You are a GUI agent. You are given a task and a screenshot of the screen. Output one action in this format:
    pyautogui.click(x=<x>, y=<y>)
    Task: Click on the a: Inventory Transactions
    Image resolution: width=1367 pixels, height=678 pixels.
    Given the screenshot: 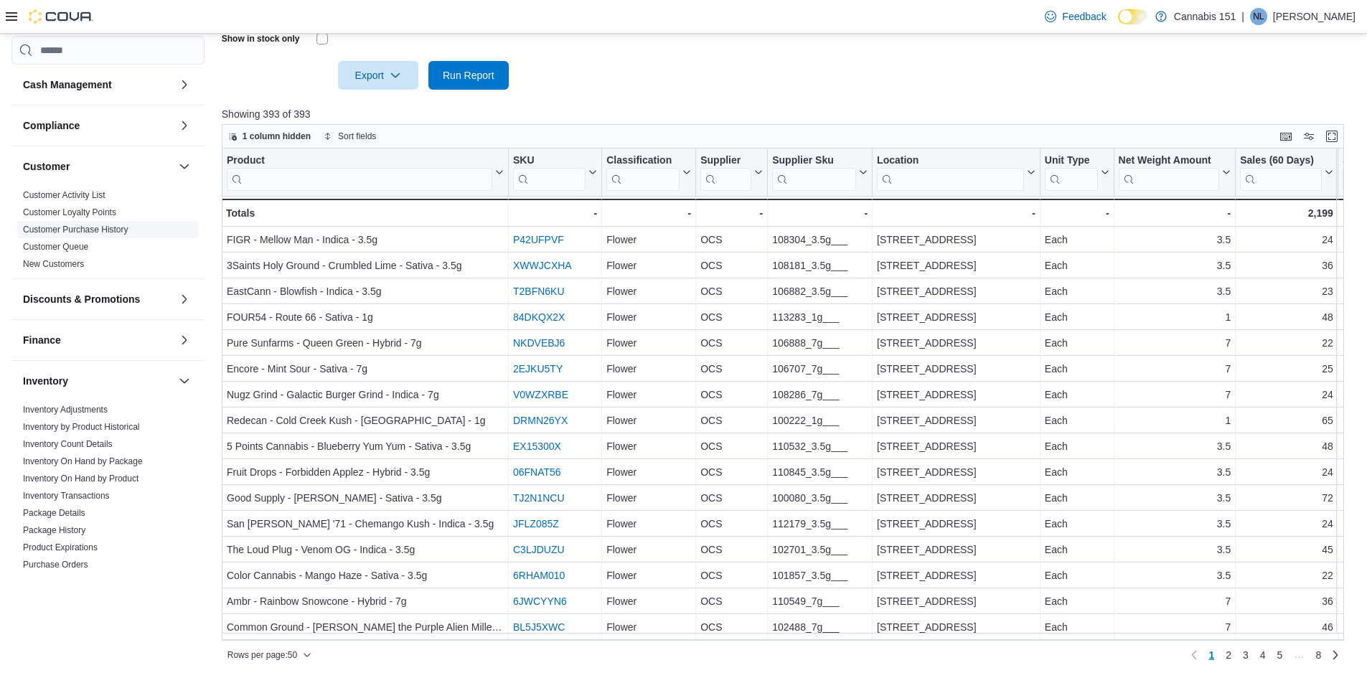 What is the action you would take?
    pyautogui.click(x=66, y=496)
    